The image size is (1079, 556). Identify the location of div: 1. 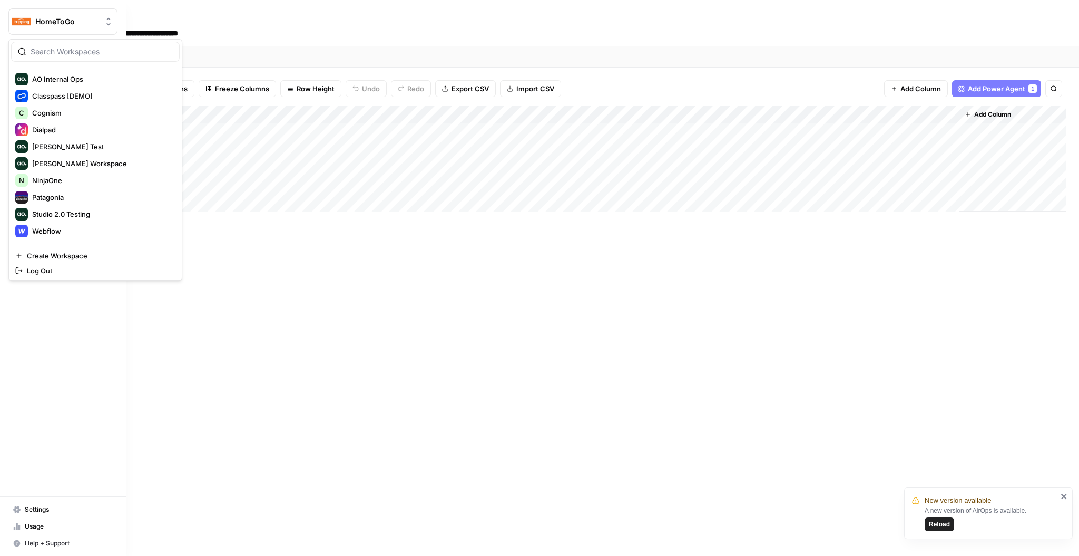
(1033, 89).